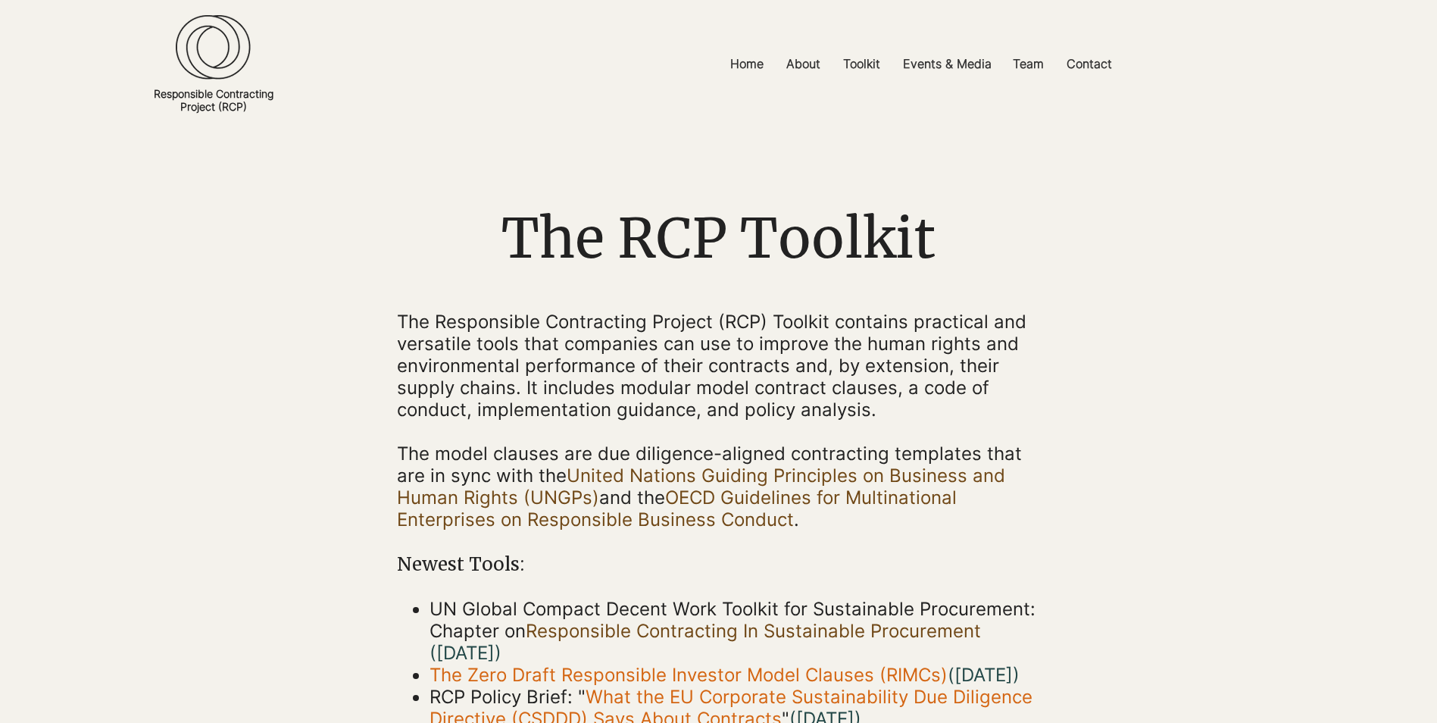 Image resolution: width=1437 pixels, height=723 pixels. I want to click on a: Contact, so click(1089, 64).